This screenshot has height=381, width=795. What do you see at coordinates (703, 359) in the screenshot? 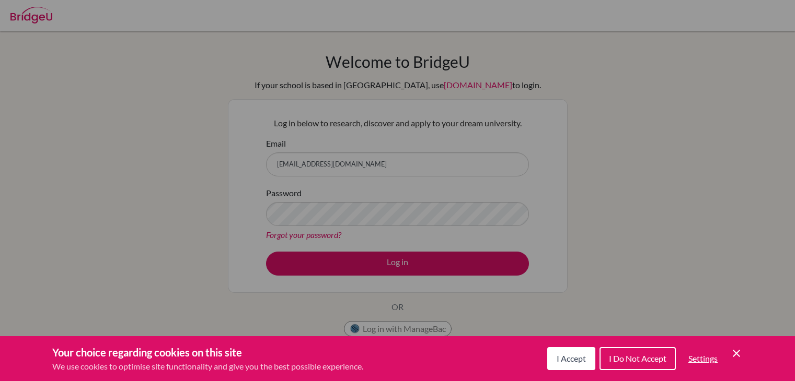
I see `button: Settings` at bounding box center [703, 359].